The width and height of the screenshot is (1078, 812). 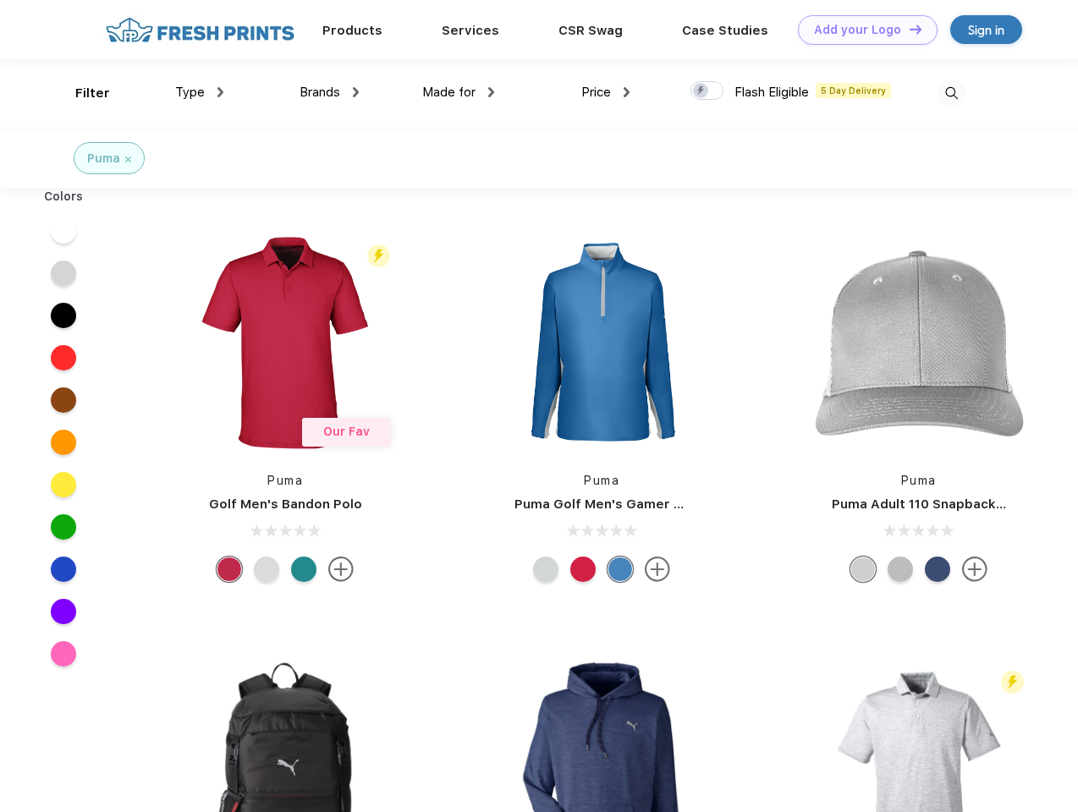 What do you see at coordinates (285, 504) in the screenshot?
I see `a: Golf Men's Bandon Polo` at bounding box center [285, 504].